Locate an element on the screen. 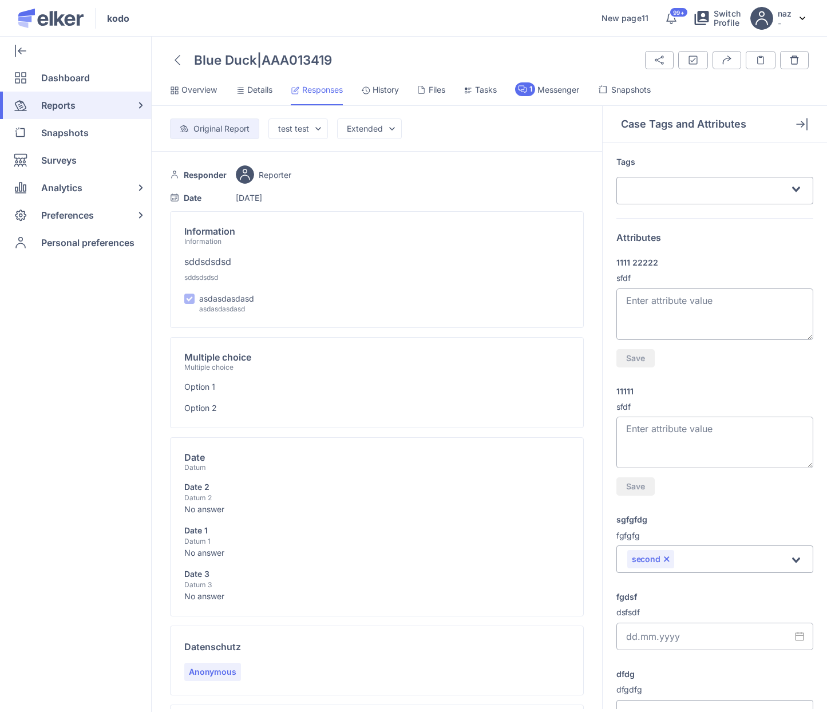  span: Messenger is located at coordinates (558, 90).